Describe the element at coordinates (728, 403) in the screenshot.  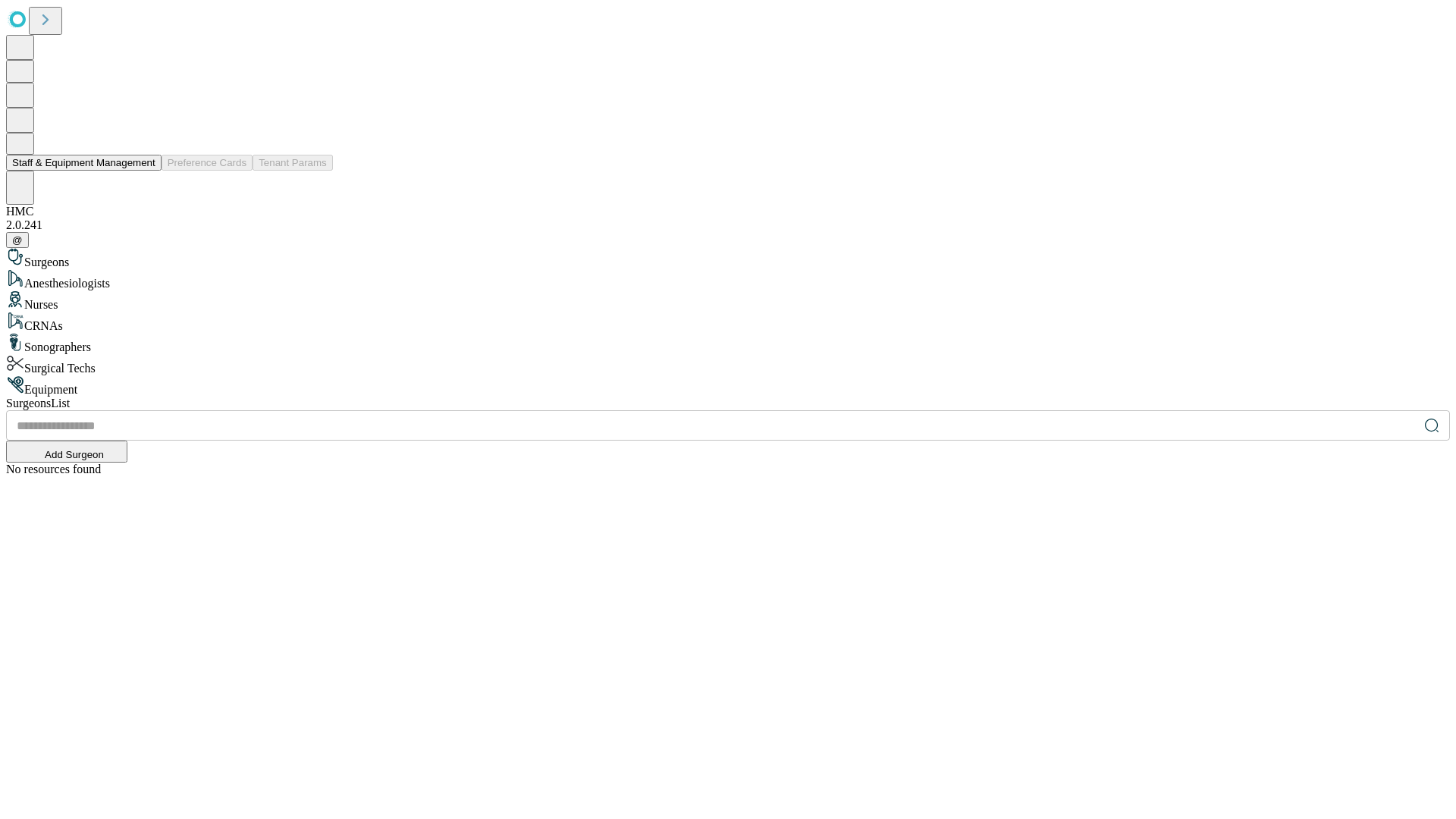
I see `div: Surgeons List` at that location.